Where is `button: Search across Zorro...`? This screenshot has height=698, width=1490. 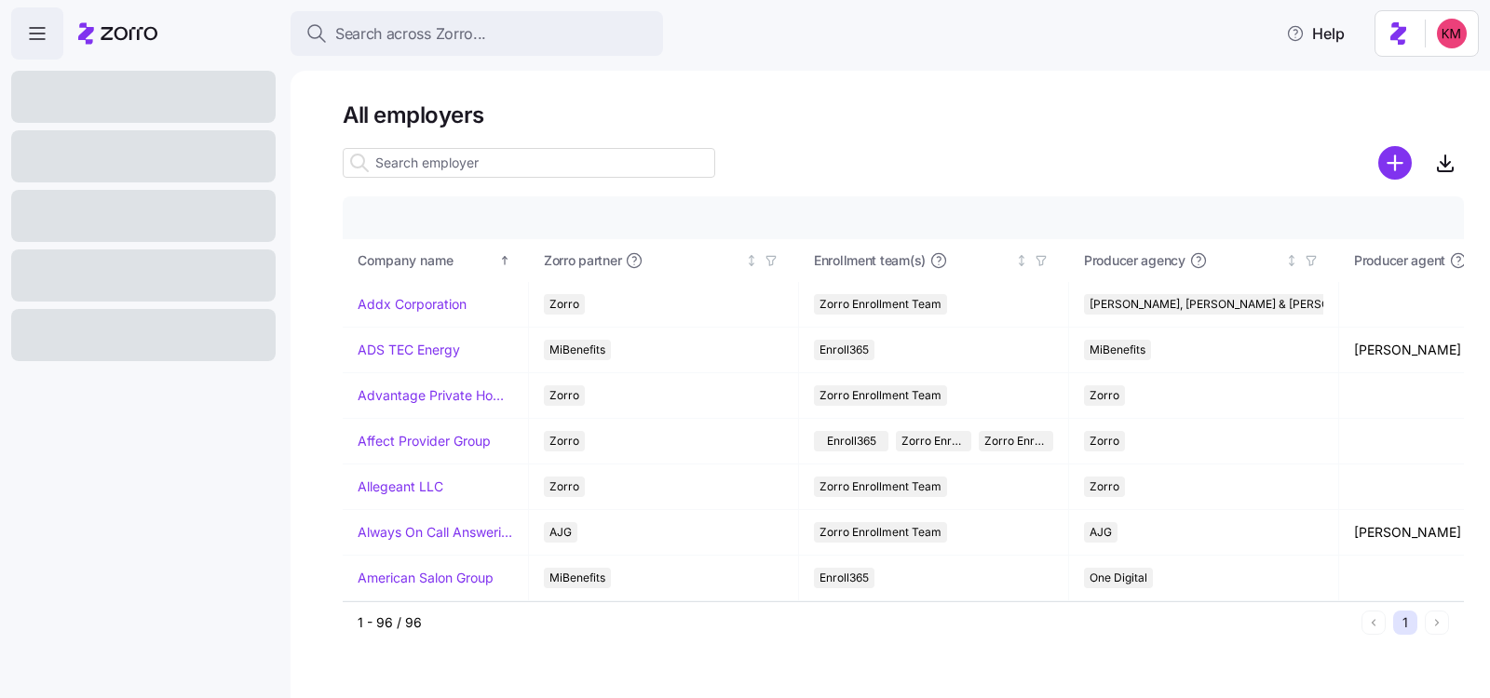
button: Search across Zorro... is located at coordinates (477, 34).